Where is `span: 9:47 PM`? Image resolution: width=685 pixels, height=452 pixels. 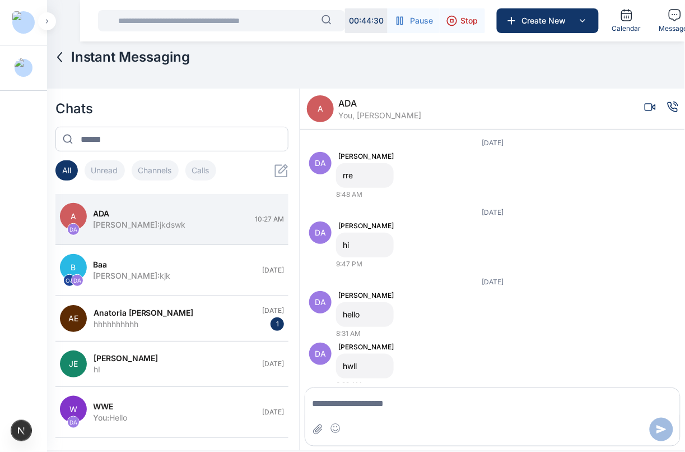 span: 9:47 PM is located at coordinates (349, 264).